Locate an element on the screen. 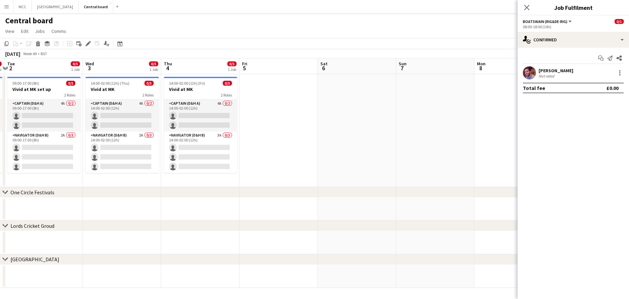 The height and width of the screenshot is (299, 629). h3: Job Fulfilment is located at coordinates (574, 8).